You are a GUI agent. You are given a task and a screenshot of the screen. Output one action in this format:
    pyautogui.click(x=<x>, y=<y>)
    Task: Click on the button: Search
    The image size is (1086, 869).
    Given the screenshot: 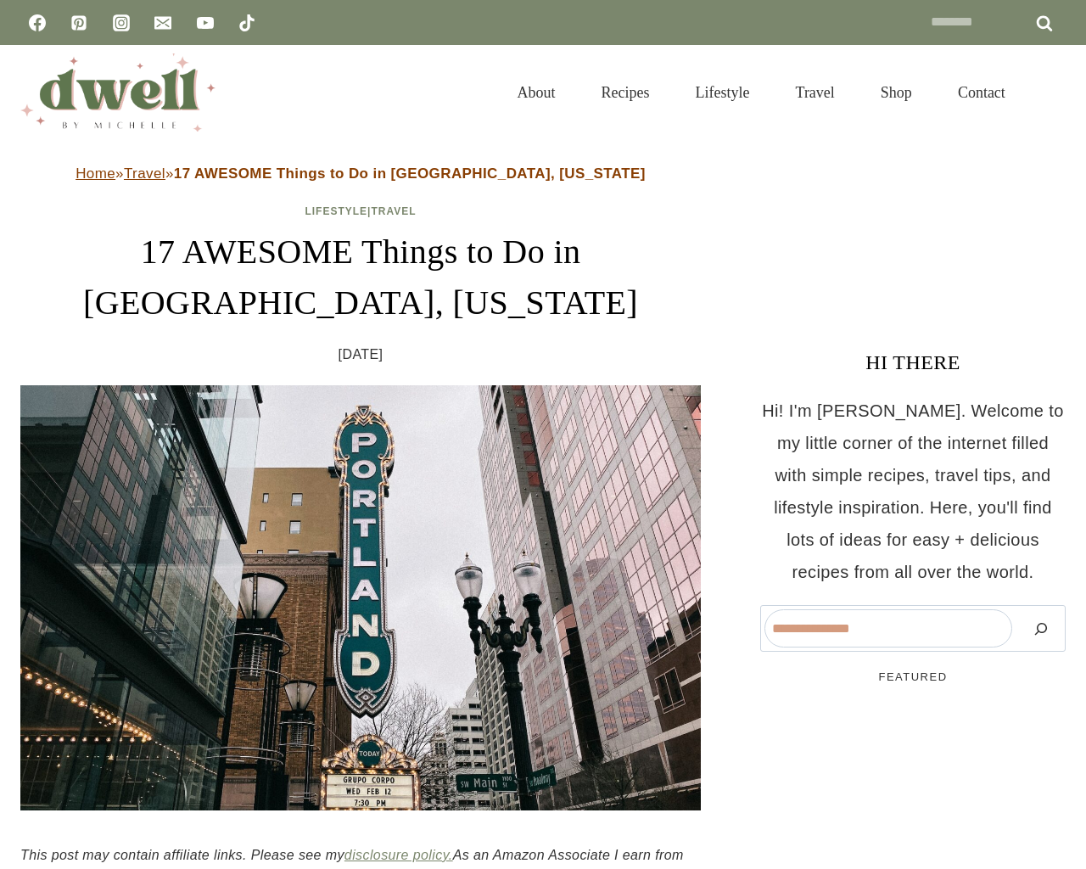 What is the action you would take?
    pyautogui.click(x=1041, y=628)
    